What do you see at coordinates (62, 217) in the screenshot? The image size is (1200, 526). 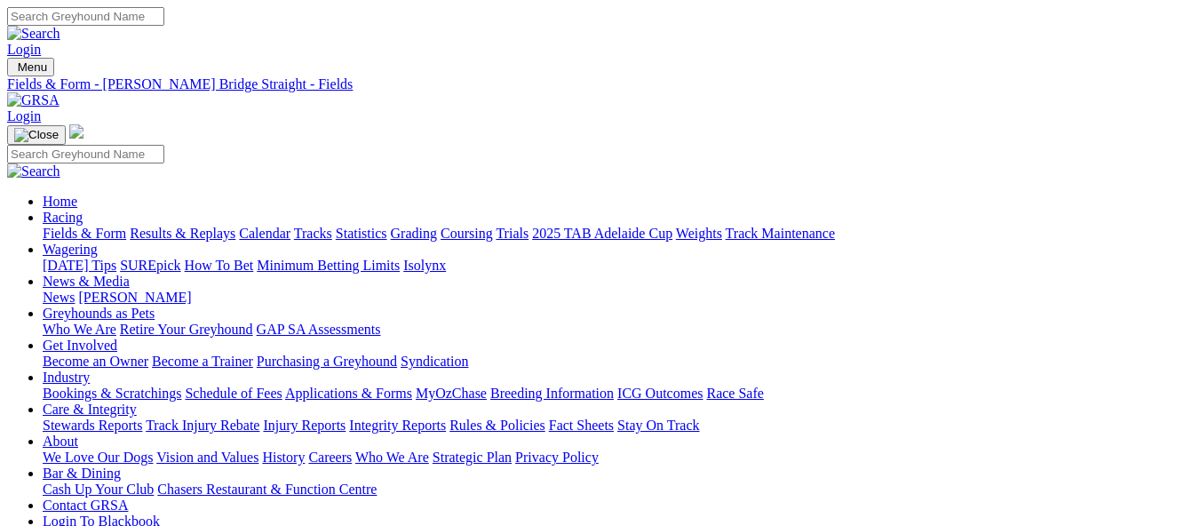 I see `a: Racing` at bounding box center [62, 217].